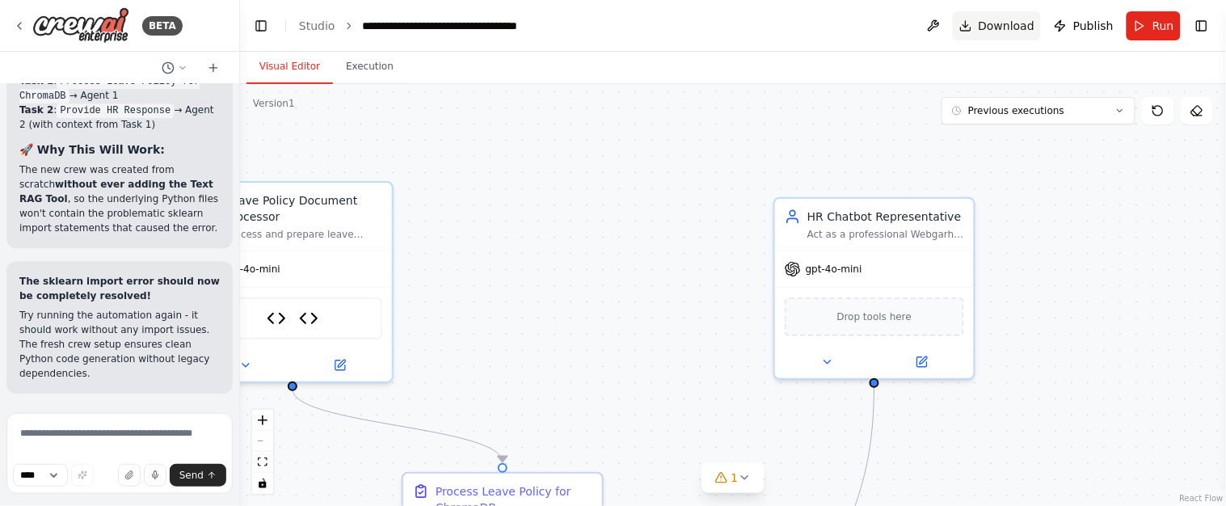 This screenshot has height=506, width=1226. What do you see at coordinates (735, 478) in the screenshot?
I see `span: 1` at bounding box center [735, 478].